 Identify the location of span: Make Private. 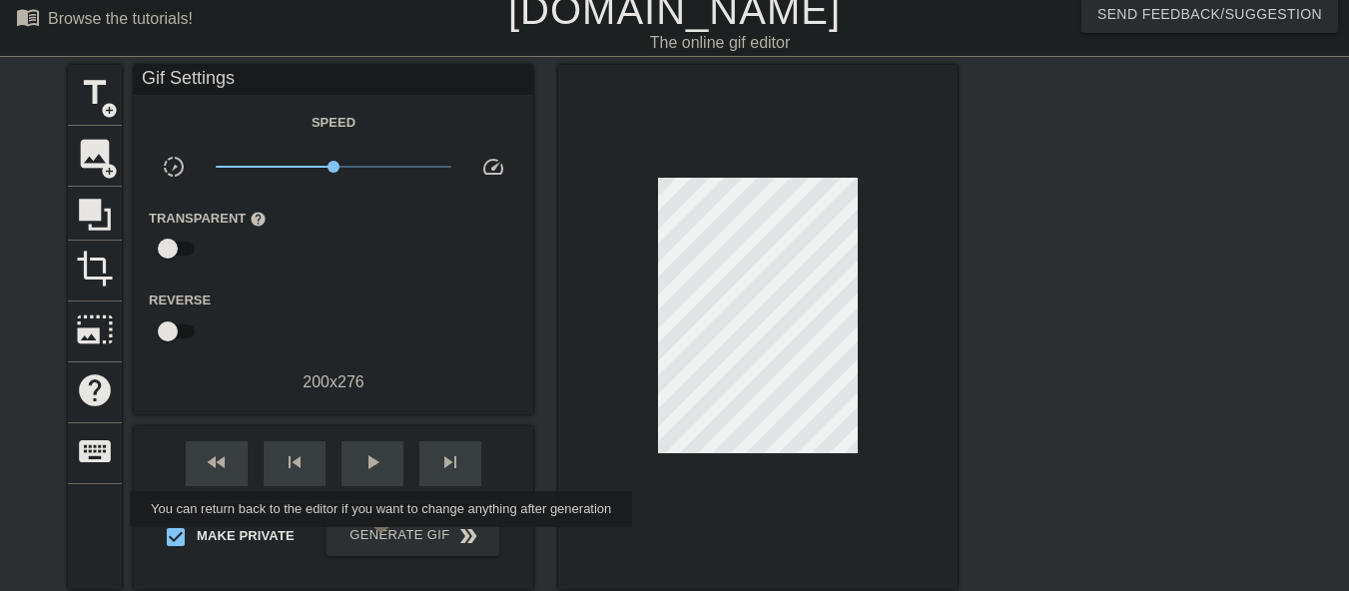
(246, 536).